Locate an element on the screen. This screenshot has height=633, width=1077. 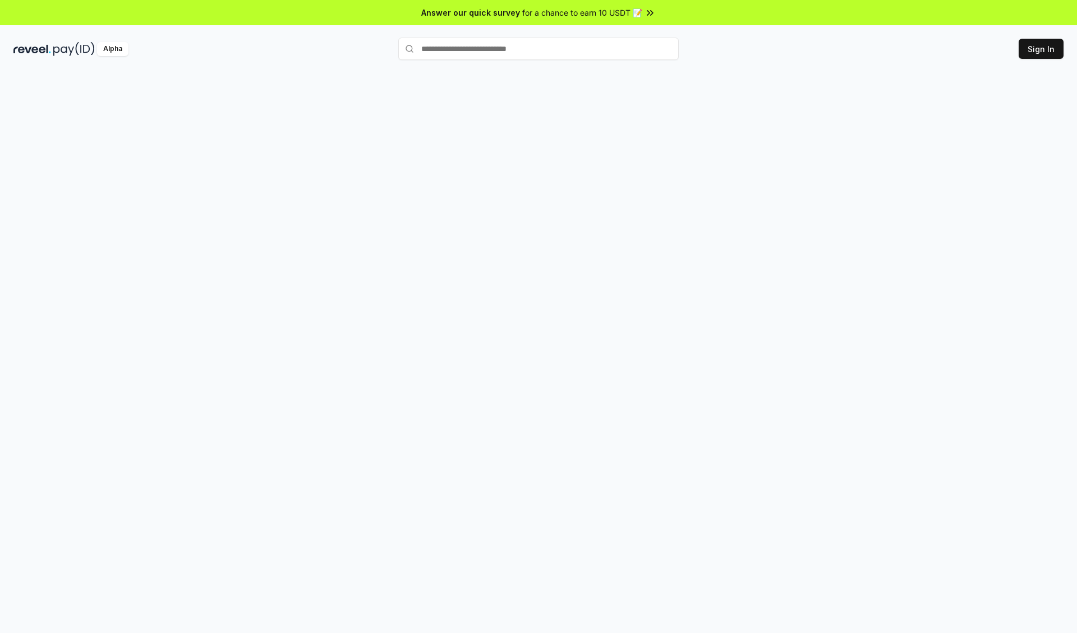
img: pay_id is located at coordinates (74, 49).